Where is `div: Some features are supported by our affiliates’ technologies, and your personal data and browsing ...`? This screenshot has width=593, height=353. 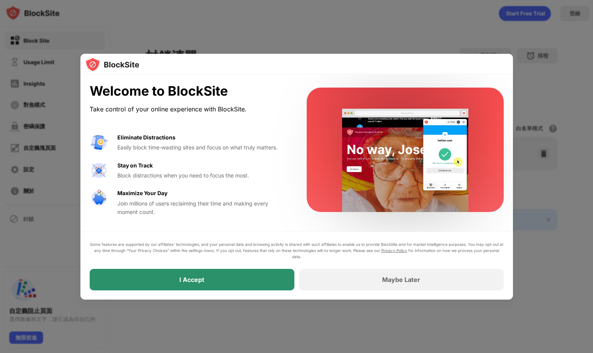 div: Some features are supported by our affiliates’ technologies, and your personal data and browsing ... is located at coordinates (297, 251).